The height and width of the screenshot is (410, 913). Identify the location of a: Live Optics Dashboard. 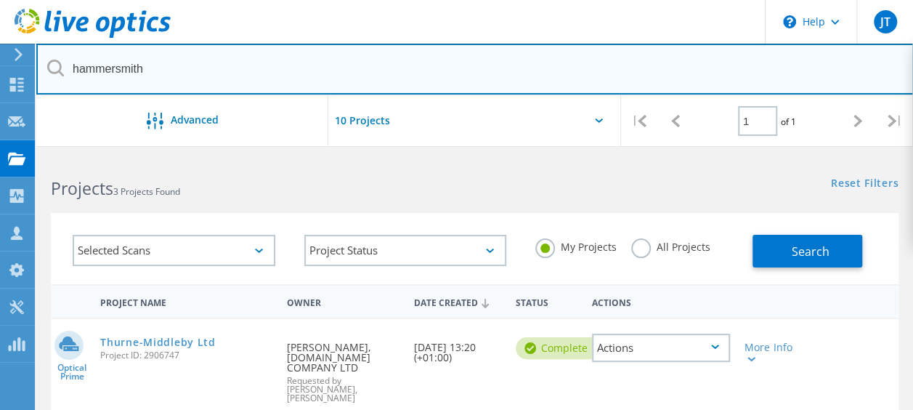
(92, 36).